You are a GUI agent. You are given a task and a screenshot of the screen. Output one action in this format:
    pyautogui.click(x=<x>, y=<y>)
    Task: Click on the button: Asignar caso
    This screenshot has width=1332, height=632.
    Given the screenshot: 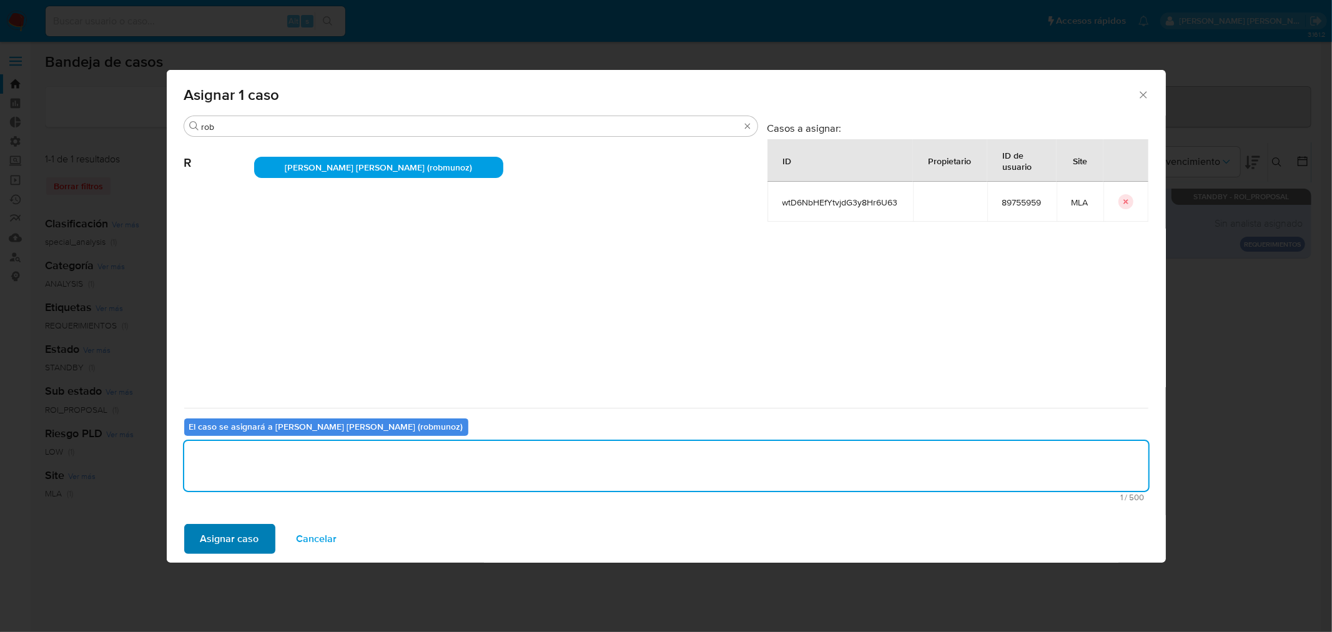 What is the action you would take?
    pyautogui.click(x=230, y=539)
    